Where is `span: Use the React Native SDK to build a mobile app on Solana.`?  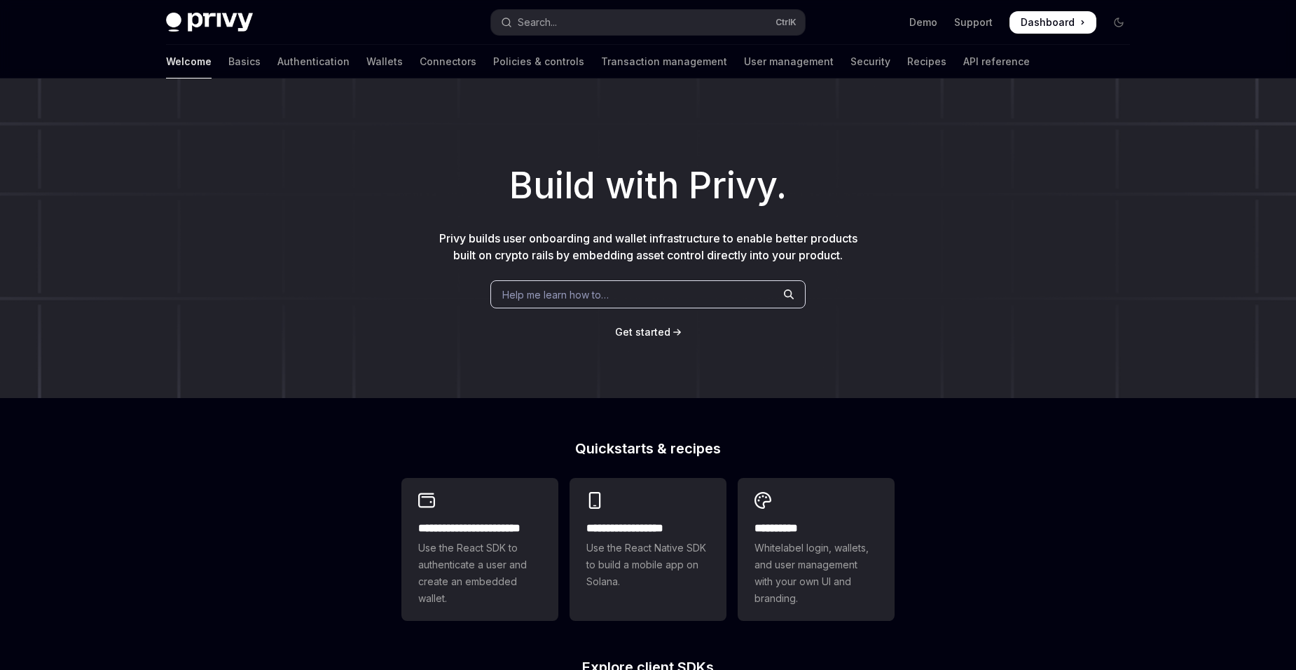
span: Use the React Native SDK to build a mobile app on Solana. is located at coordinates (648, 565).